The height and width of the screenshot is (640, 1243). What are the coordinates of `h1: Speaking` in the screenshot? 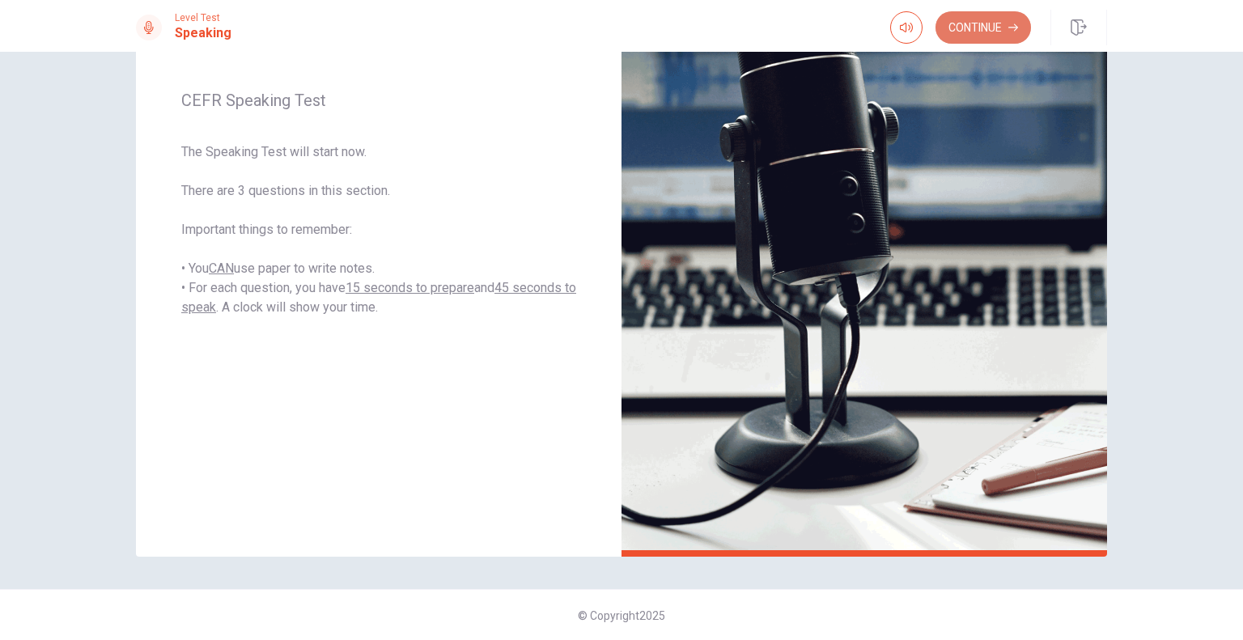 It's located at (203, 33).